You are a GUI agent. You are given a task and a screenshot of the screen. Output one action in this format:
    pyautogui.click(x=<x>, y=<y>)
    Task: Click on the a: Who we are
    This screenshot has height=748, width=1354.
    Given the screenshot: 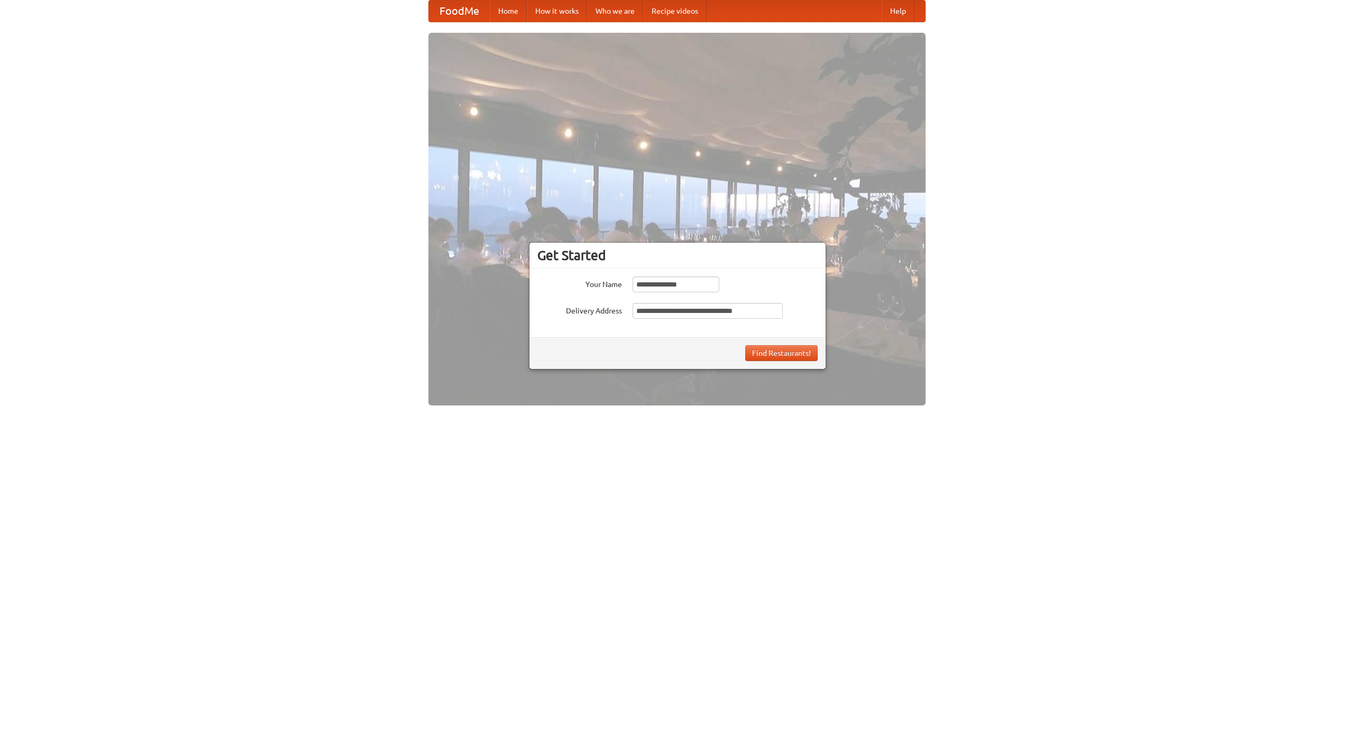 What is the action you would take?
    pyautogui.click(x=615, y=11)
    